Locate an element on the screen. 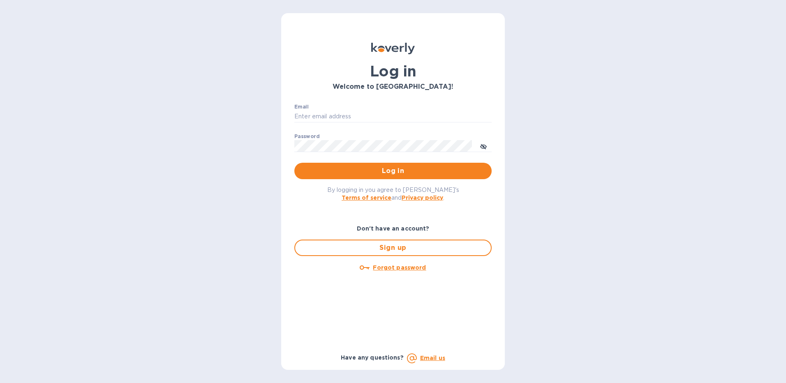 This screenshot has width=786, height=383. input: Enter email address is located at coordinates (393, 117).